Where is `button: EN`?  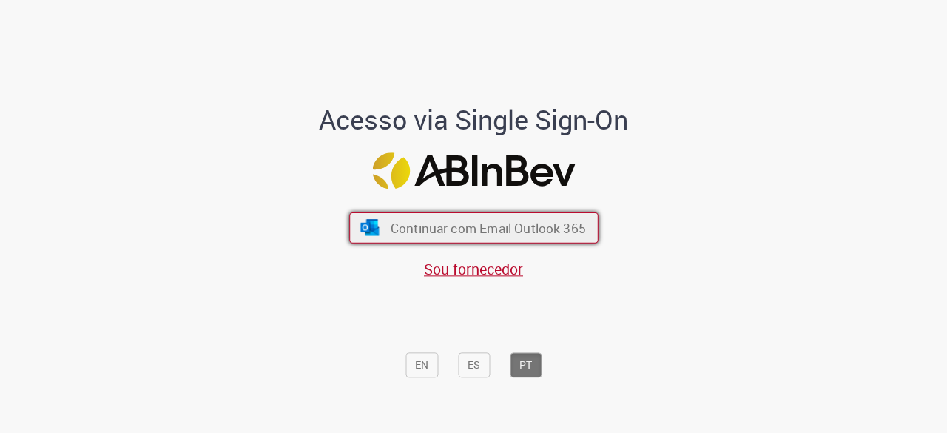 button: EN is located at coordinates (422, 366).